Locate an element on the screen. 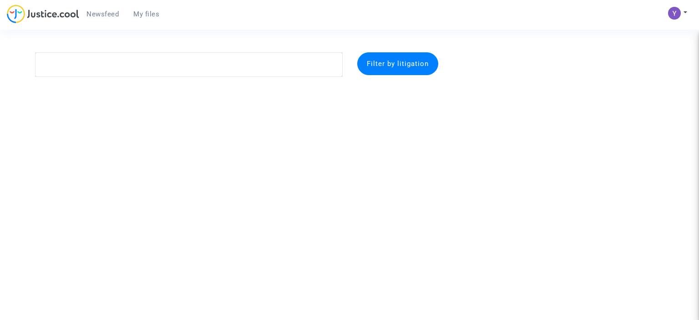 The height and width of the screenshot is (320, 699). a: My files is located at coordinates (146, 14).